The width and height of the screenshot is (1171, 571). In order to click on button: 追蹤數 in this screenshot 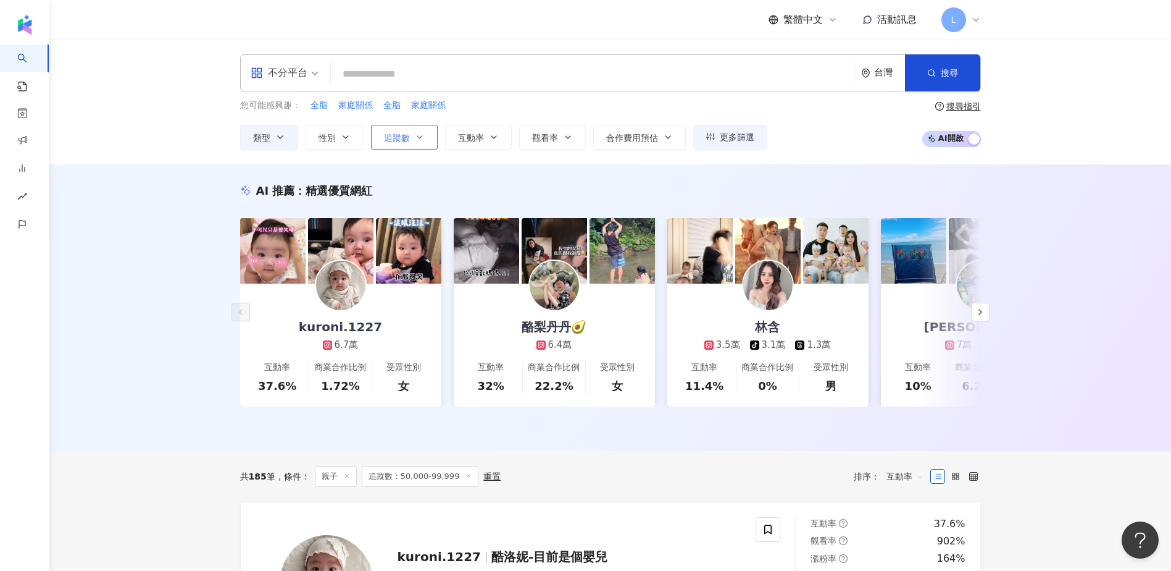, I will do `click(404, 137)`.